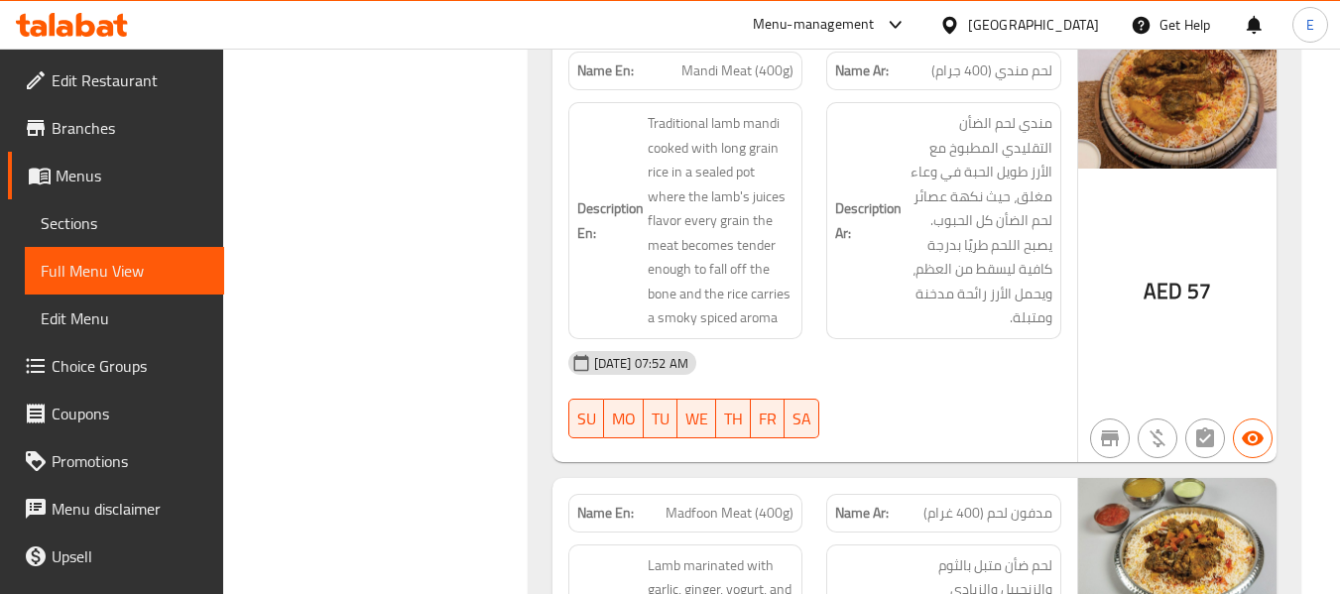 This screenshot has width=1340, height=594. I want to click on span: Sections, so click(124, 223).